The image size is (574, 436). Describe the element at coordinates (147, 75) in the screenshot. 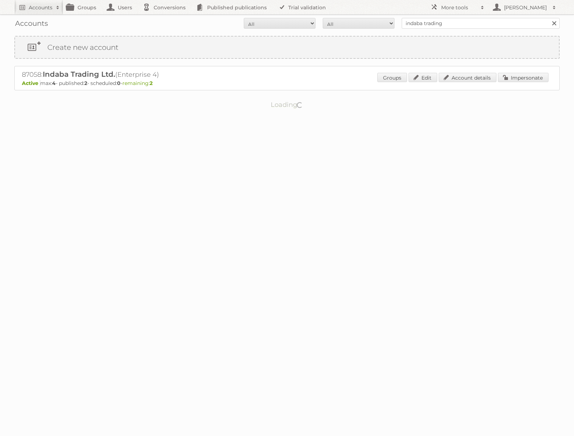

I see `h2: 87058: (Enterprise 4)` at that location.